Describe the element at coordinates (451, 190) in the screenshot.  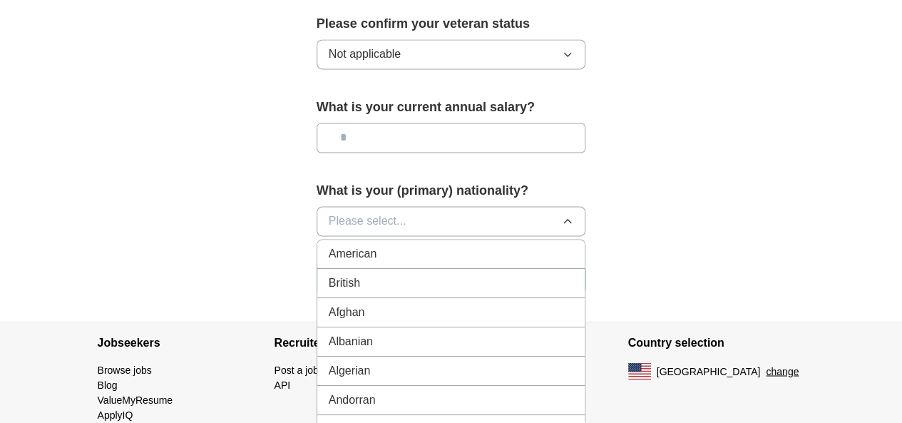
I see `label: What is your (primary) nationality?` at that location.